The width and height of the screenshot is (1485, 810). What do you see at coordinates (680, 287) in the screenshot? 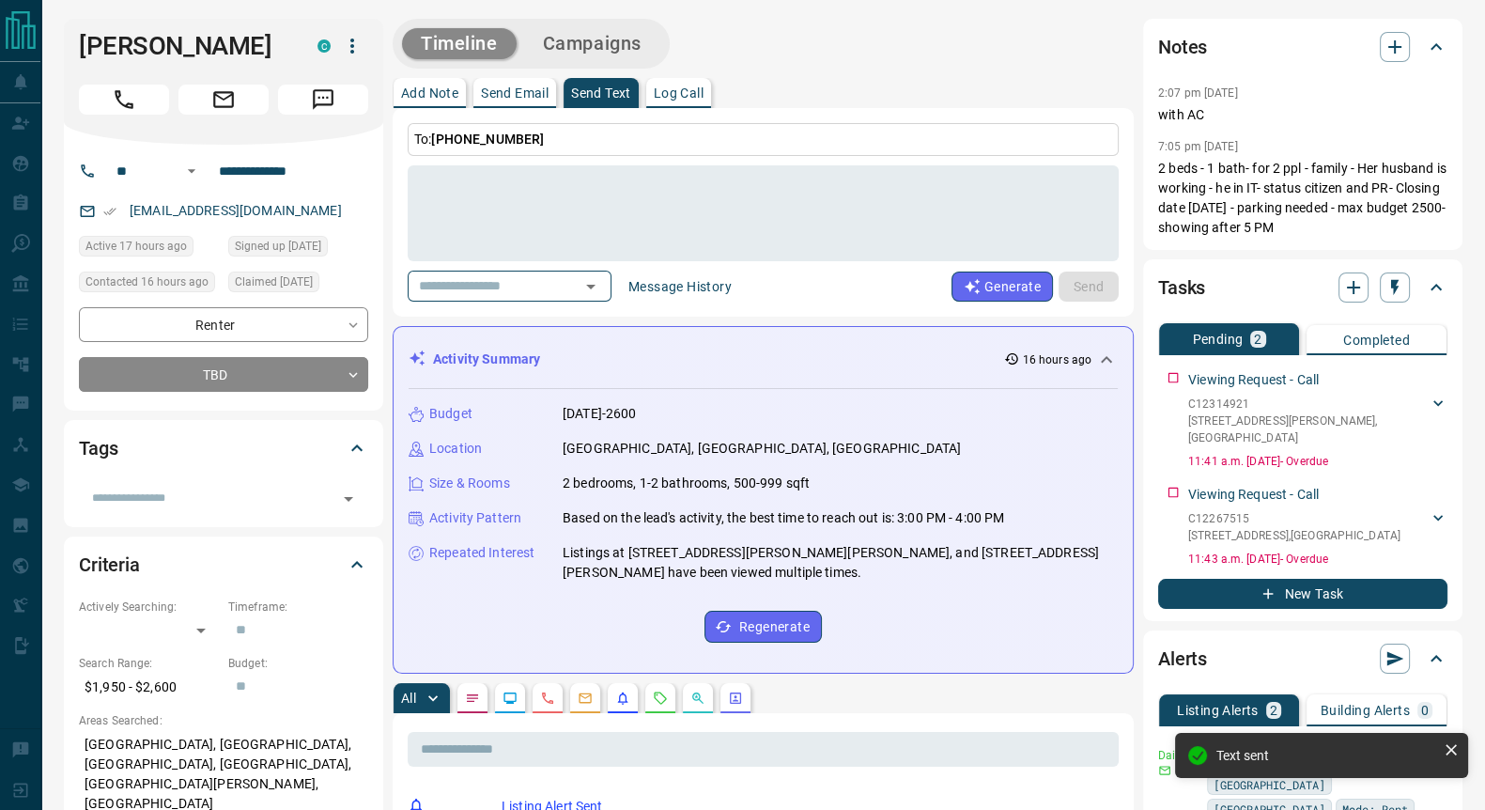
I see `button: Message History` at bounding box center [680, 287].